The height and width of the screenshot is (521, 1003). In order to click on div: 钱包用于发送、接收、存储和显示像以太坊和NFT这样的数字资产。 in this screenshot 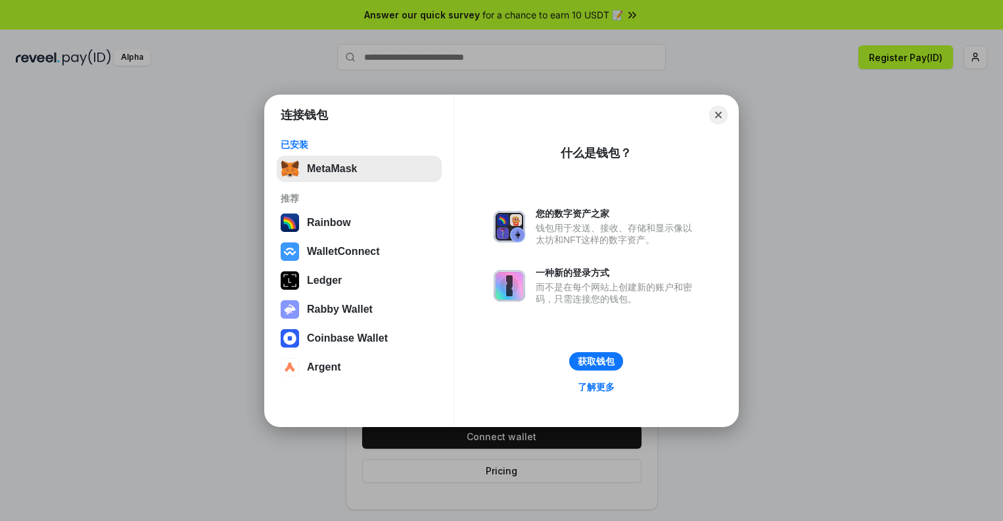, I will do `click(617, 234)`.